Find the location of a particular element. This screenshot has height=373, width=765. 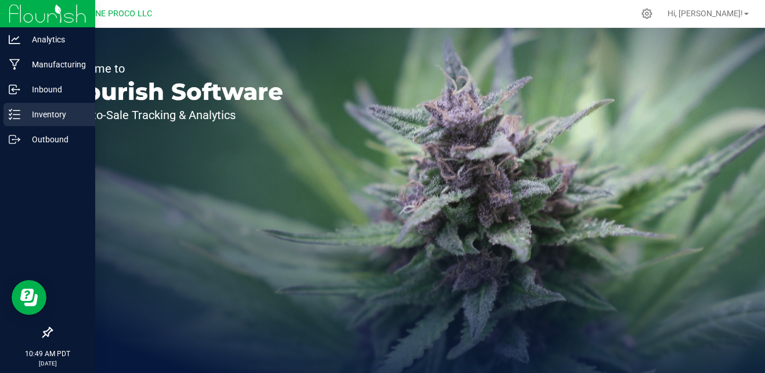

p: Welcome to is located at coordinates (173, 69).